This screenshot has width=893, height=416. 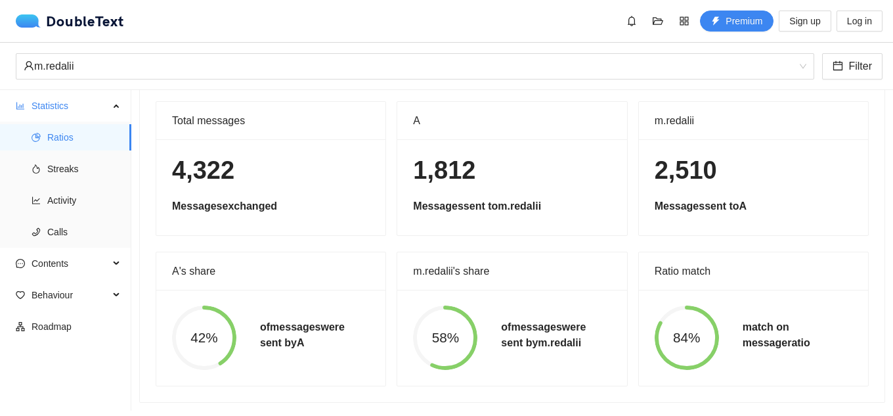 I want to click on span: Calls, so click(x=84, y=232).